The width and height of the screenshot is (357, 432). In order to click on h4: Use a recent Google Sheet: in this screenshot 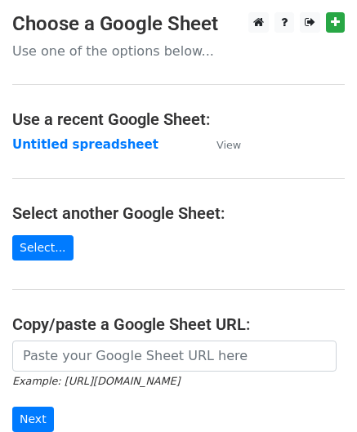, I will do `click(178, 119)`.